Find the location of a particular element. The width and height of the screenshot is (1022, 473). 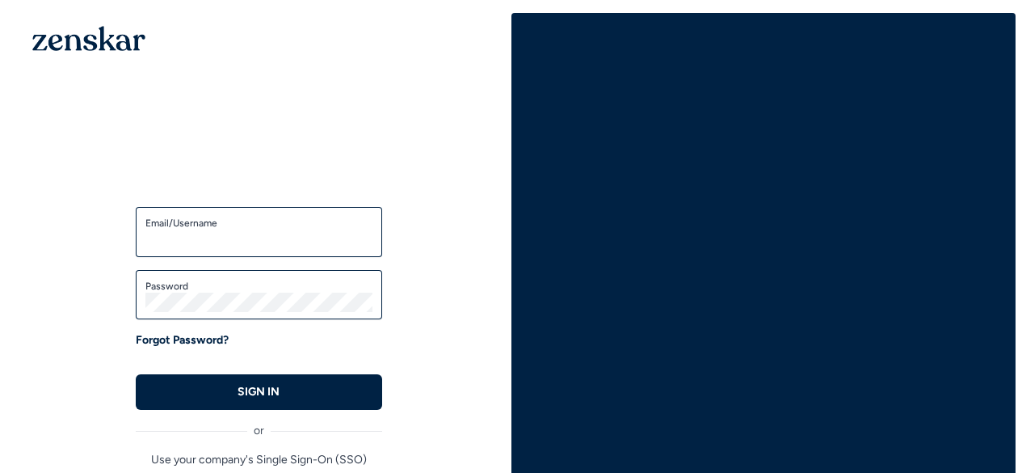

p: Use your company's Single Sign-On (SSO) is located at coordinates (259, 460).